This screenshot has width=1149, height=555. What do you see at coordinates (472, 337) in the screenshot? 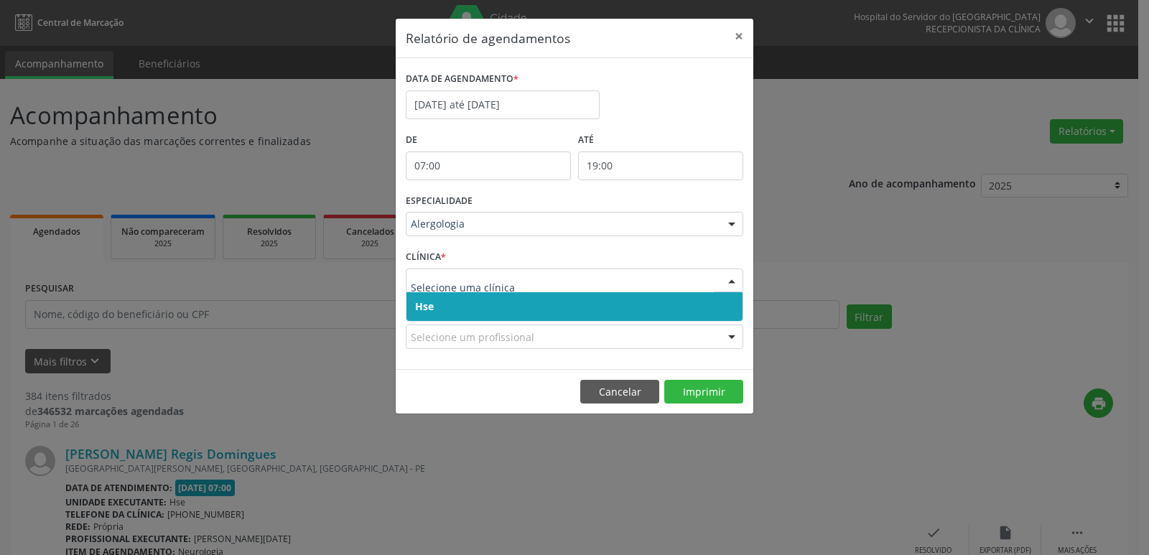
I see `span: Selecione um profissional` at bounding box center [472, 337].